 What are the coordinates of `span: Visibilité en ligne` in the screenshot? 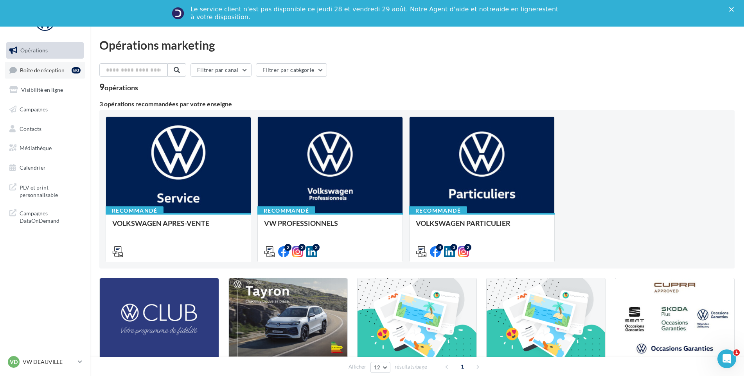 It's located at (42, 90).